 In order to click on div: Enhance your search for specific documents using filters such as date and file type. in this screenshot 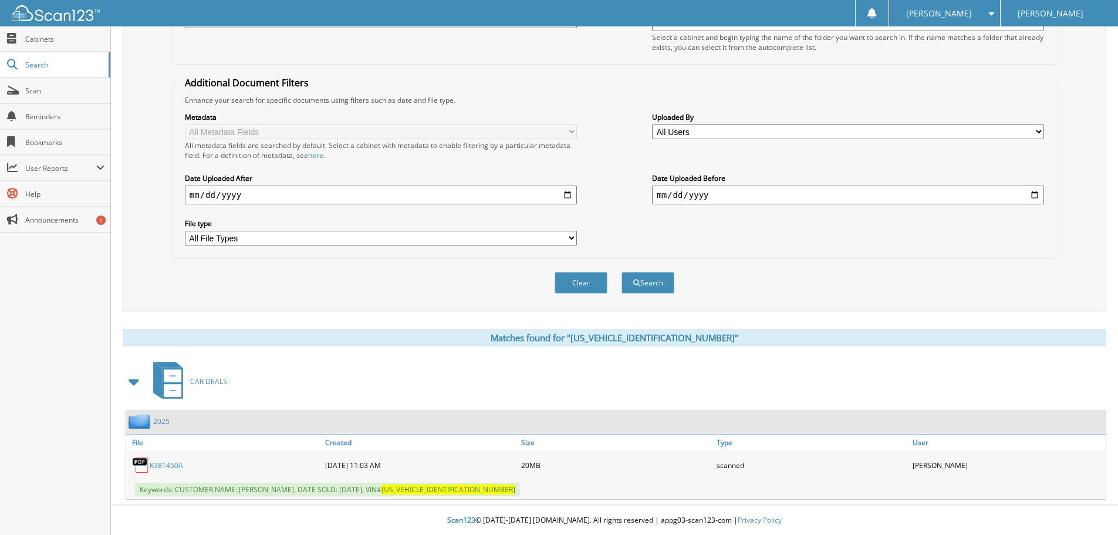, I will do `click(614, 100)`.